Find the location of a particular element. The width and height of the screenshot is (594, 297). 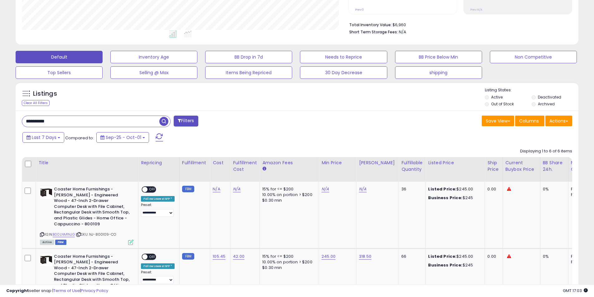

strong: Copyright is located at coordinates (17, 291).